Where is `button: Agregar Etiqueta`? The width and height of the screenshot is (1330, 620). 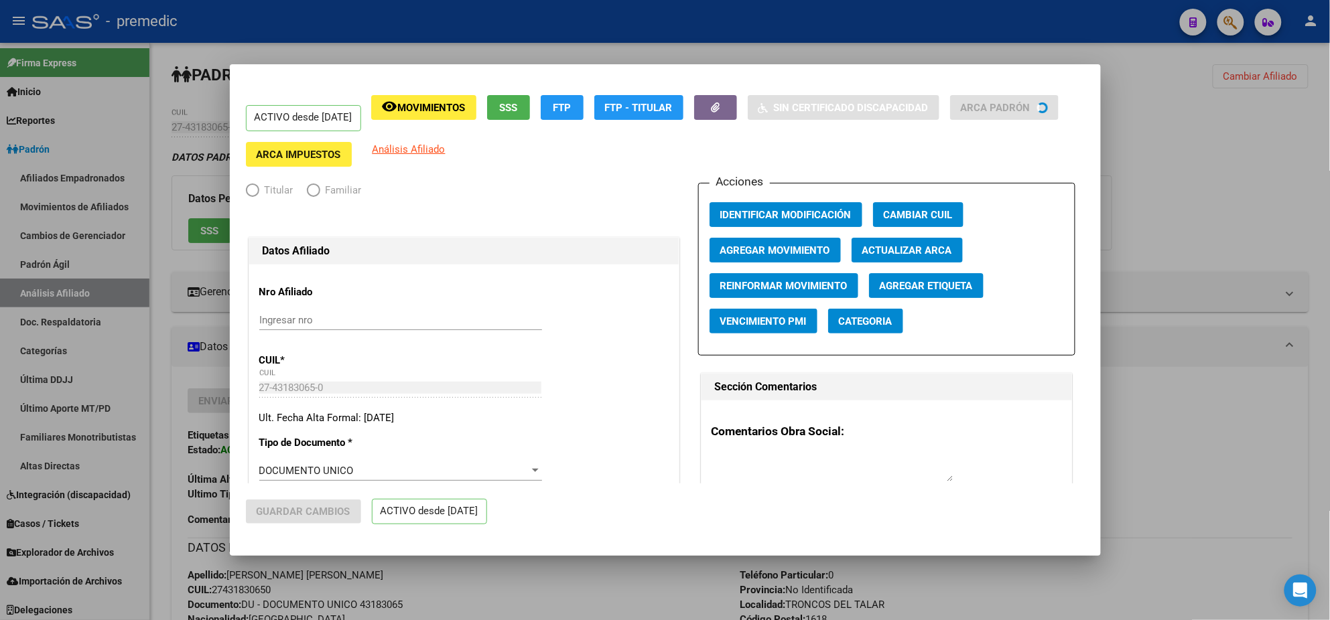
button: Agregar Etiqueta is located at coordinates (926, 285).